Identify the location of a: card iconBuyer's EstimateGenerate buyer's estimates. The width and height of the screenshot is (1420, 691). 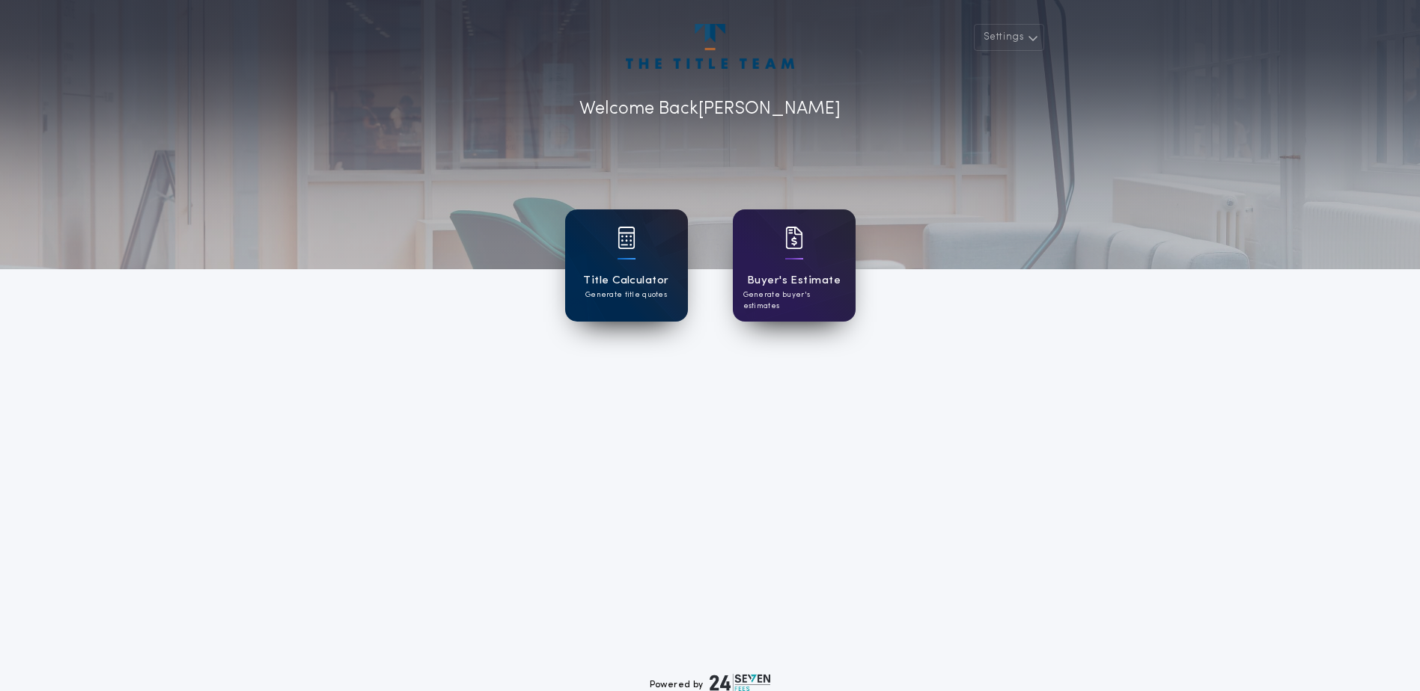
(794, 266).